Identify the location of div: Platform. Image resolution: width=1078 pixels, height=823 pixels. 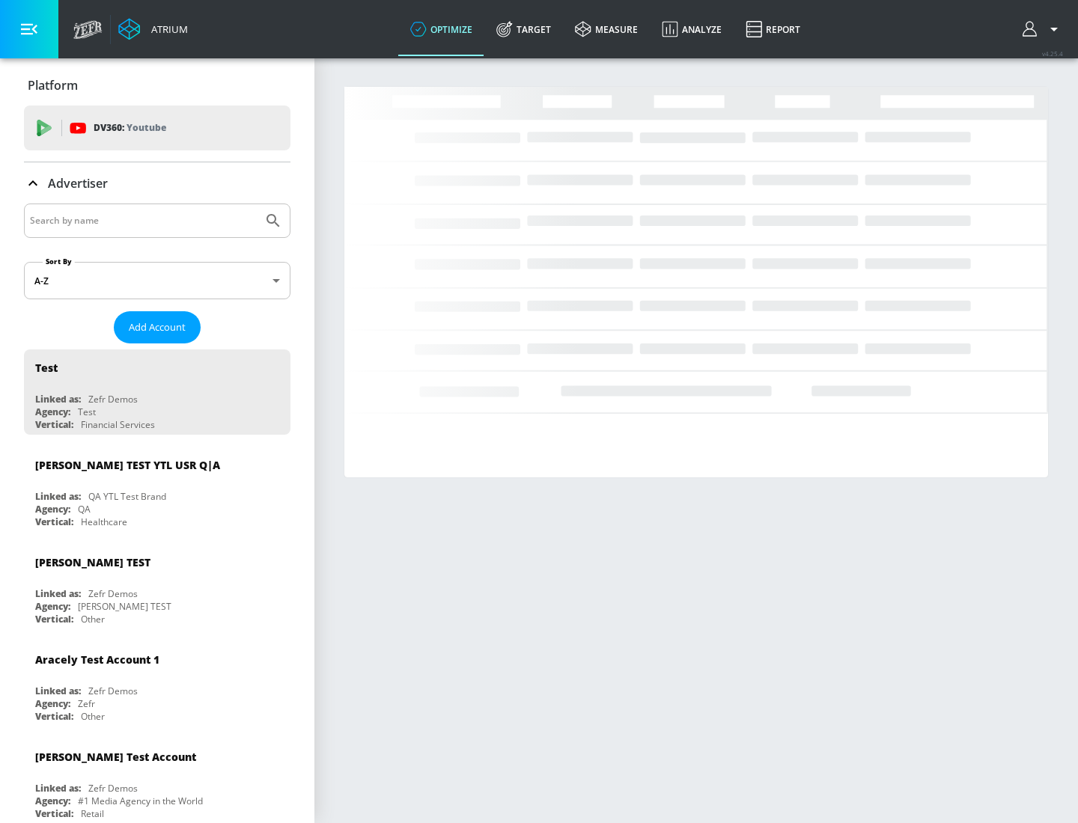
(157, 85).